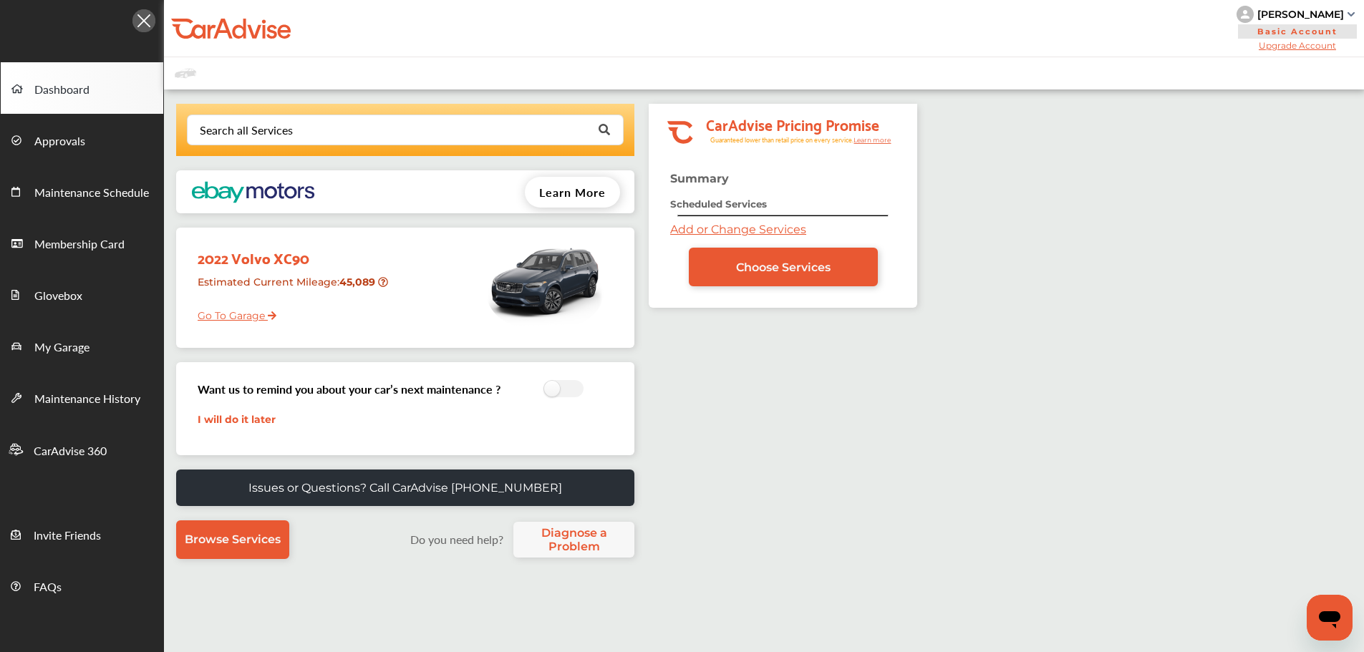  What do you see at coordinates (236, 419) in the screenshot?
I see `a: I will do it later` at bounding box center [236, 419].